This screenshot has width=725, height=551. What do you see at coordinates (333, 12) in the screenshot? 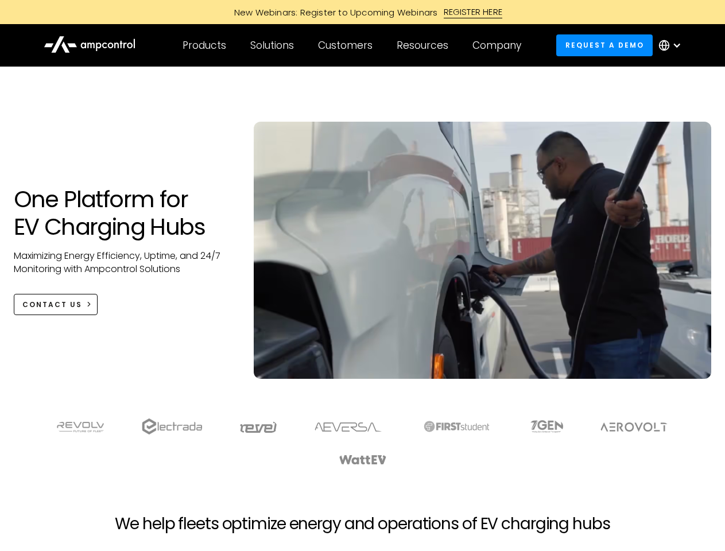
I see `div: New Webinars: Register to Upcoming Webinars` at bounding box center [333, 12].